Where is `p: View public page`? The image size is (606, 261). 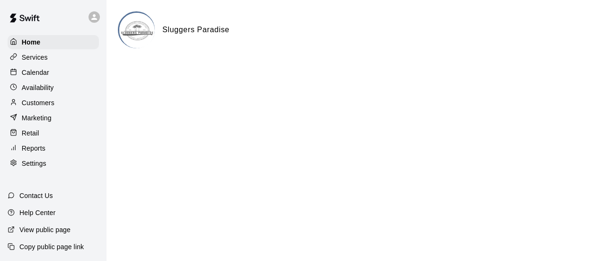
p: View public page is located at coordinates (45, 229).